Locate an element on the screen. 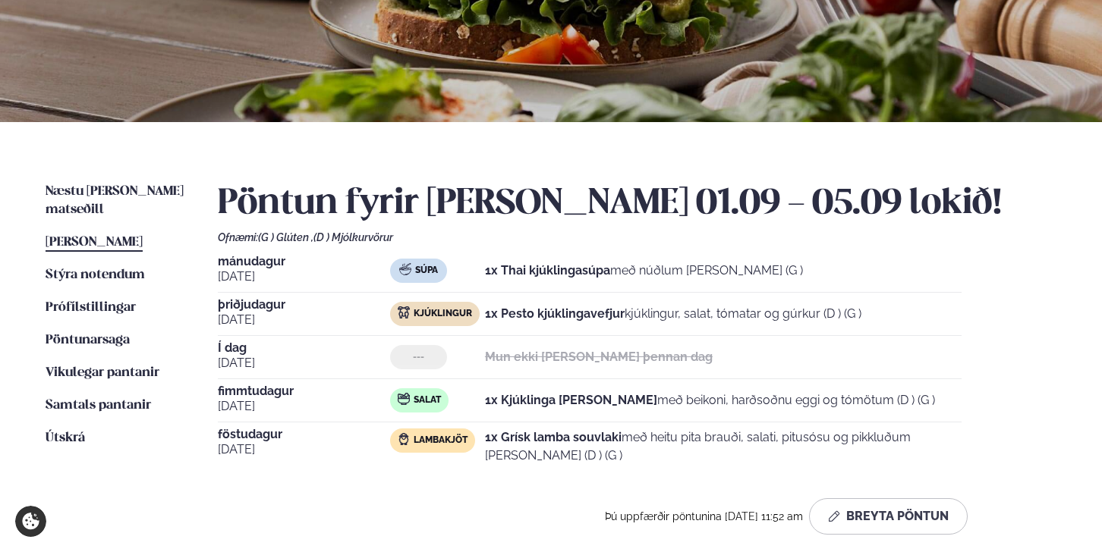 The image size is (1102, 552). span: þriðjudagur is located at coordinates (304, 305).